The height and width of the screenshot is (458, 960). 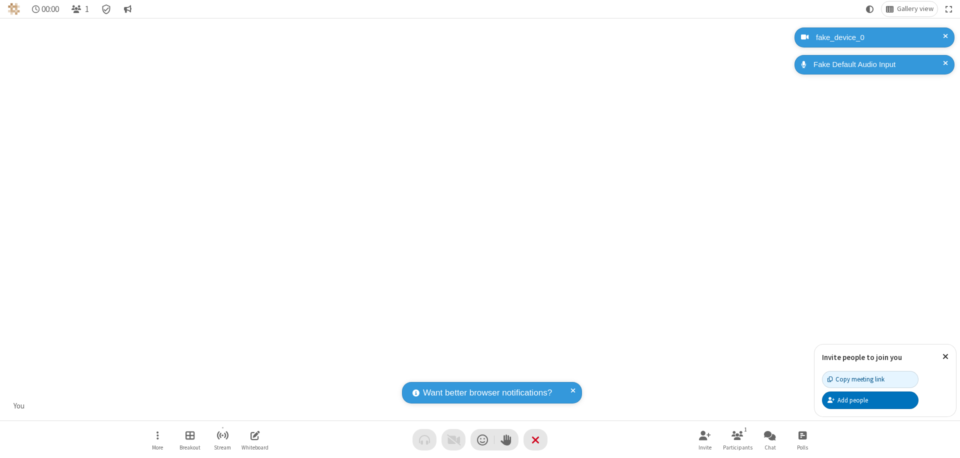 What do you see at coordinates (915, 9) in the screenshot?
I see `span: Gallery view` at bounding box center [915, 9].